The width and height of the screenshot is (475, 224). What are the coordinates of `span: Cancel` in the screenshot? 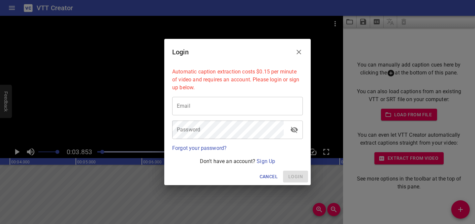 It's located at (269, 177).